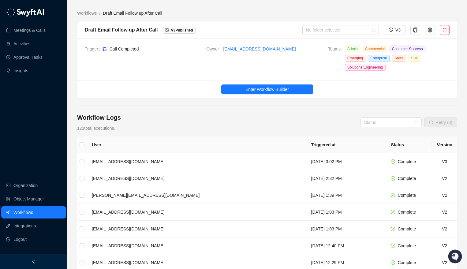 This screenshot has width=467, height=269. What do you see at coordinates (21, 71) in the screenshot?
I see `a: Insights` at bounding box center [21, 71].